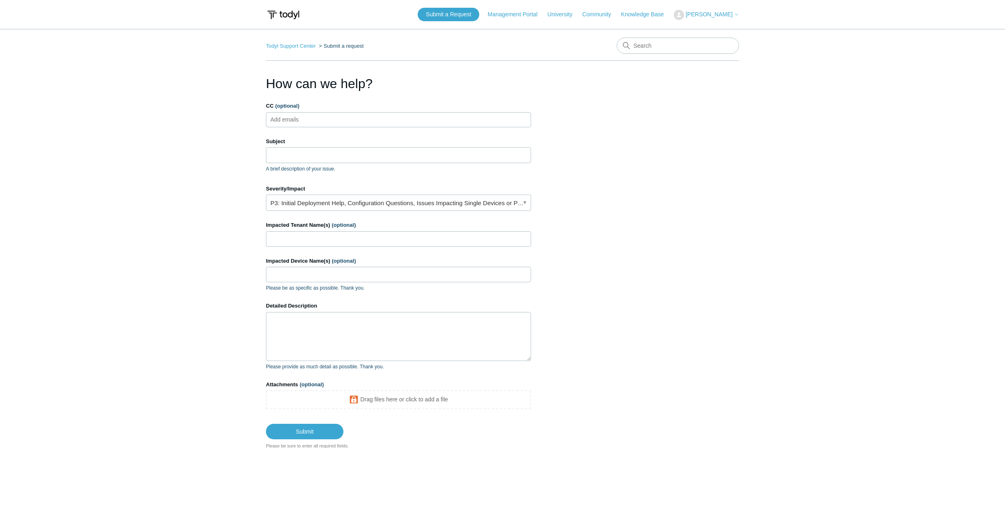 The width and height of the screenshot is (1005, 527). Describe the element at coordinates (399, 142) in the screenshot. I see `label: Subject` at that location.